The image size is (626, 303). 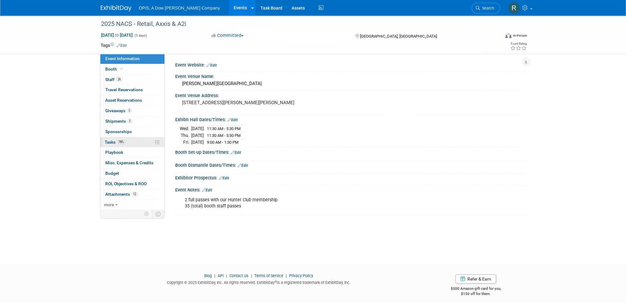 I want to click on span: Booth, so click(x=115, y=69).